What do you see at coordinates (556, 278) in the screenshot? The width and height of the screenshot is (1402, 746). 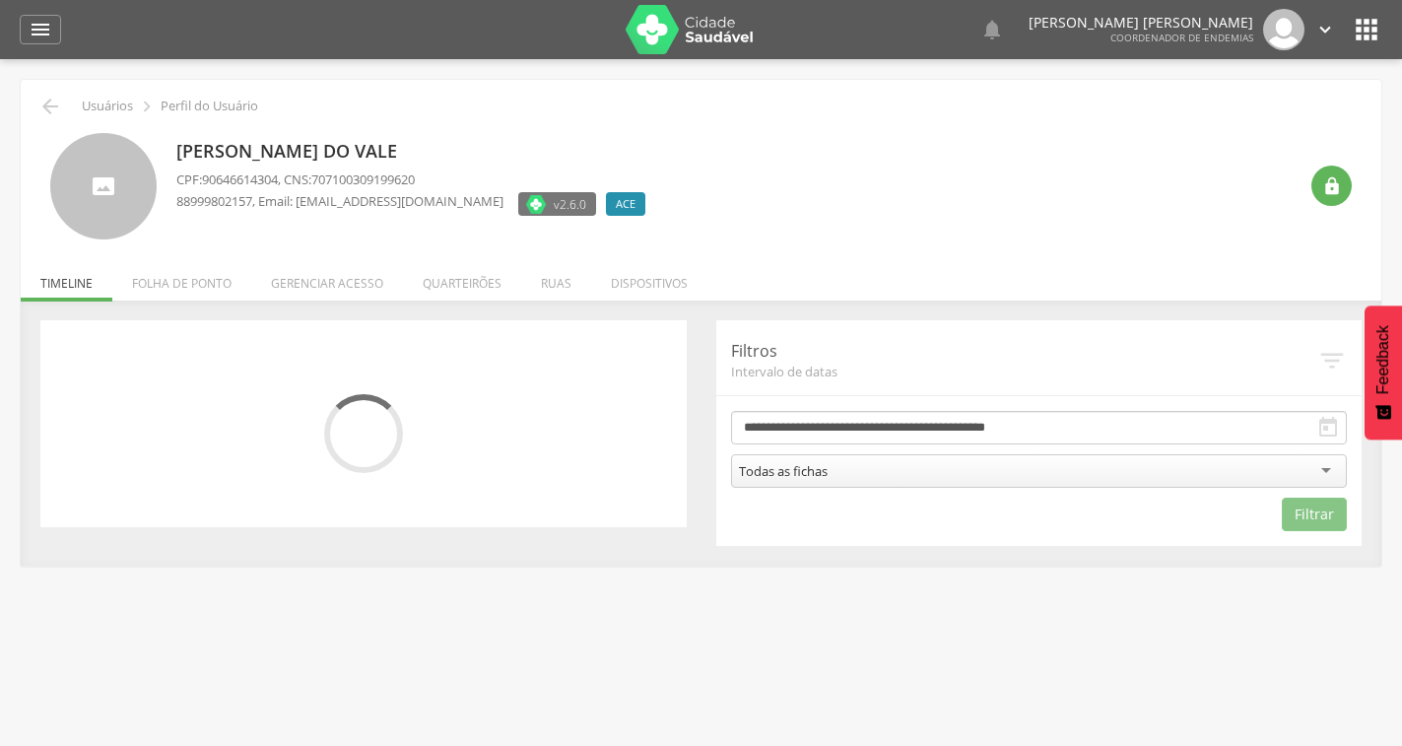 I see `li: Ruas` at bounding box center [556, 278].